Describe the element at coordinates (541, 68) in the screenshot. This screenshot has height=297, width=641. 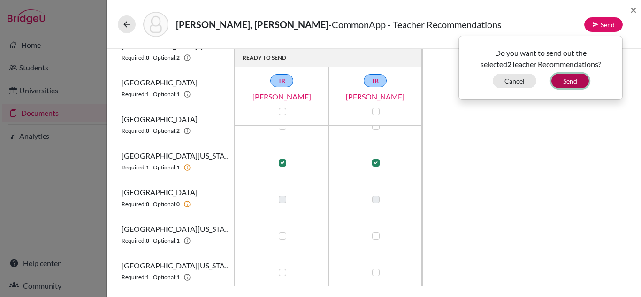
I see `div: Send` at that location.